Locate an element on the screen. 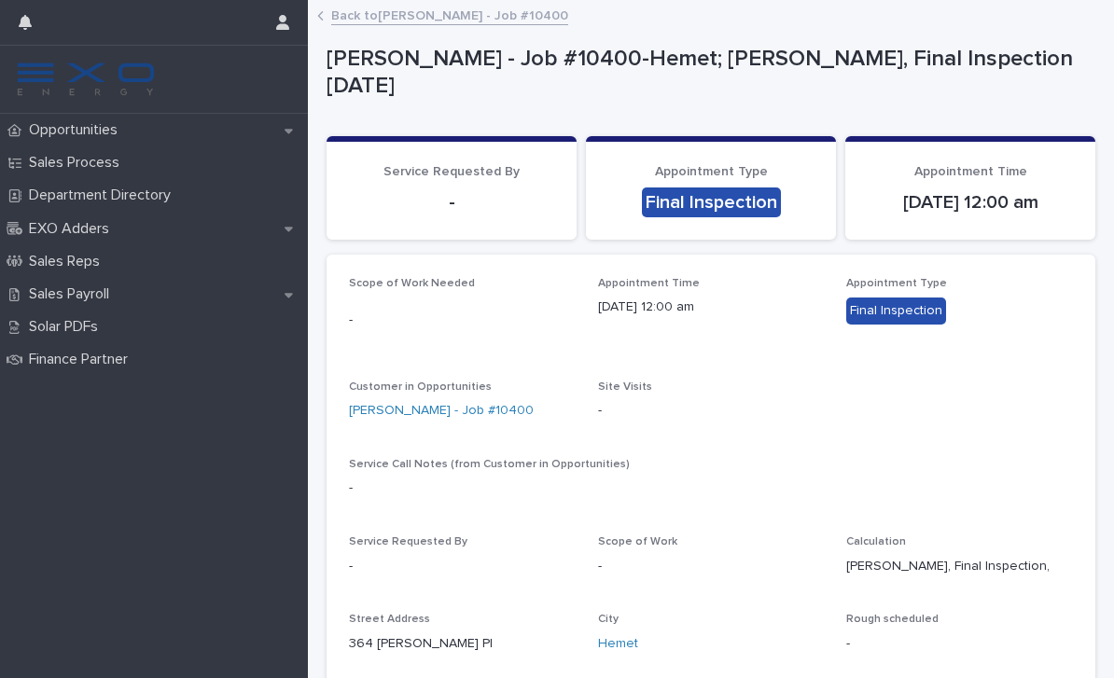 The width and height of the screenshot is (1114, 678). img: FKS5r6ZBThi8E5hshIGi is located at coordinates (86, 79).